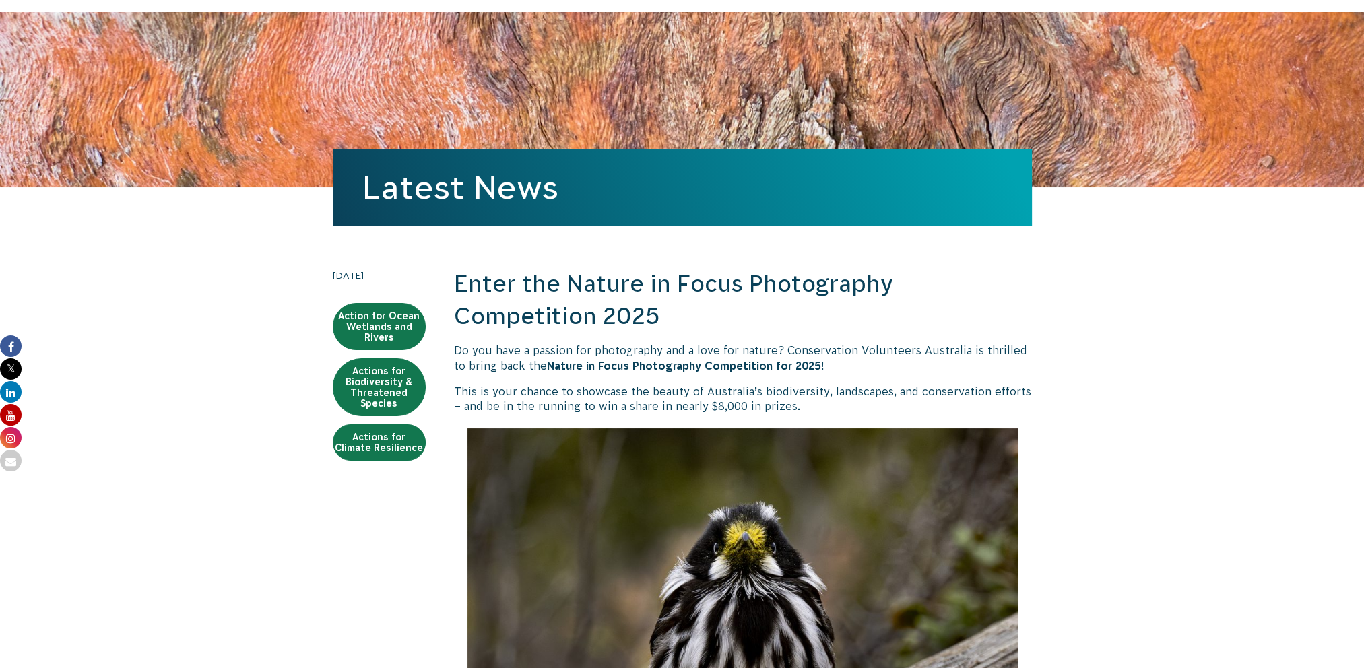  I want to click on p: This is your chance to showcase the beauty of Australia’s biodiversity, landscapes, and conservat..., so click(743, 399).